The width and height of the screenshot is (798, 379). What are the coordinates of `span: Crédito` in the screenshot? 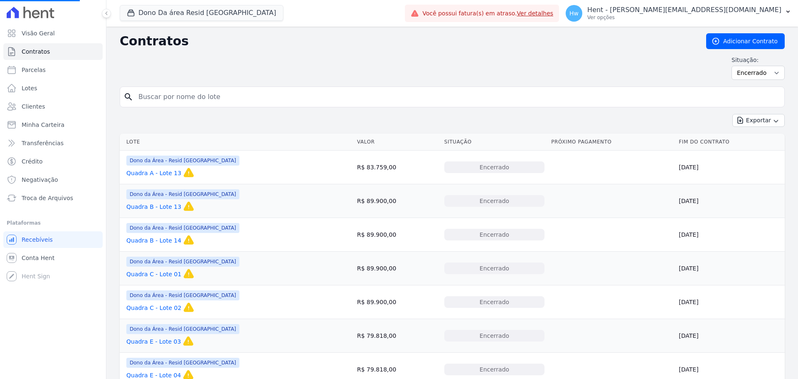 It's located at (32, 161).